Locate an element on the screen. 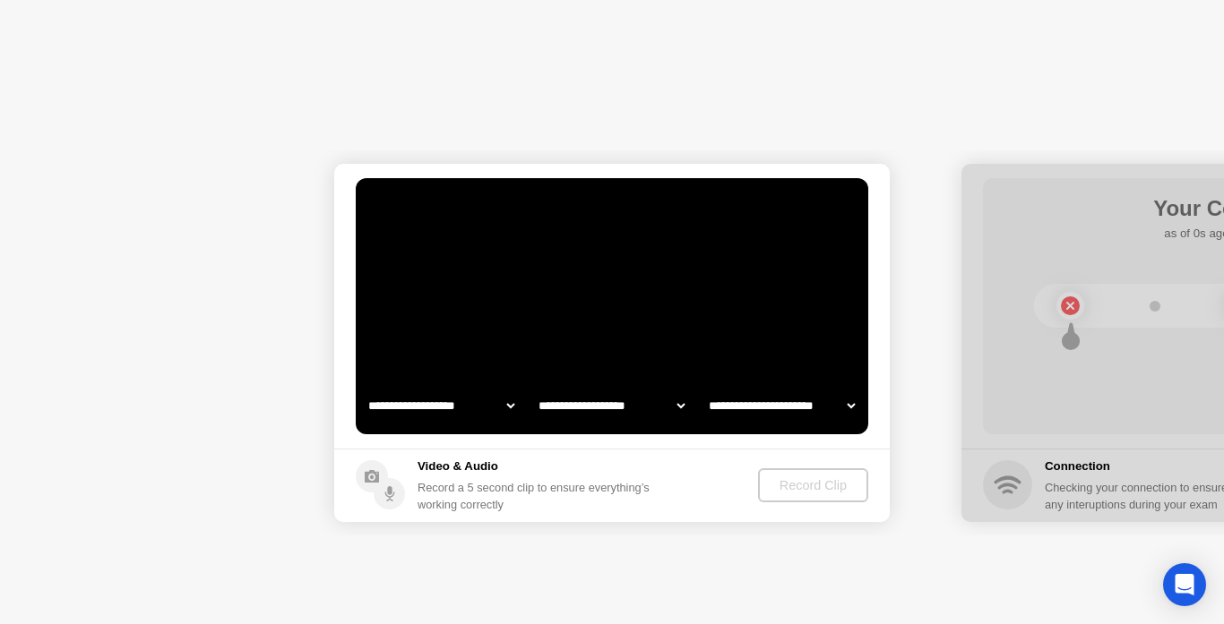 The height and width of the screenshot is (624, 1224). div: Record Clip is located at coordinates (812, 485).